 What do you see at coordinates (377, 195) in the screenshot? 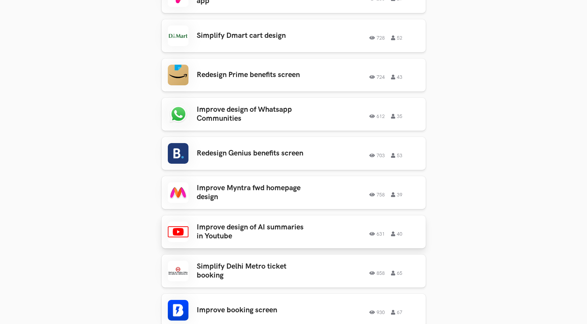
I see `span: 758` at bounding box center [377, 195].